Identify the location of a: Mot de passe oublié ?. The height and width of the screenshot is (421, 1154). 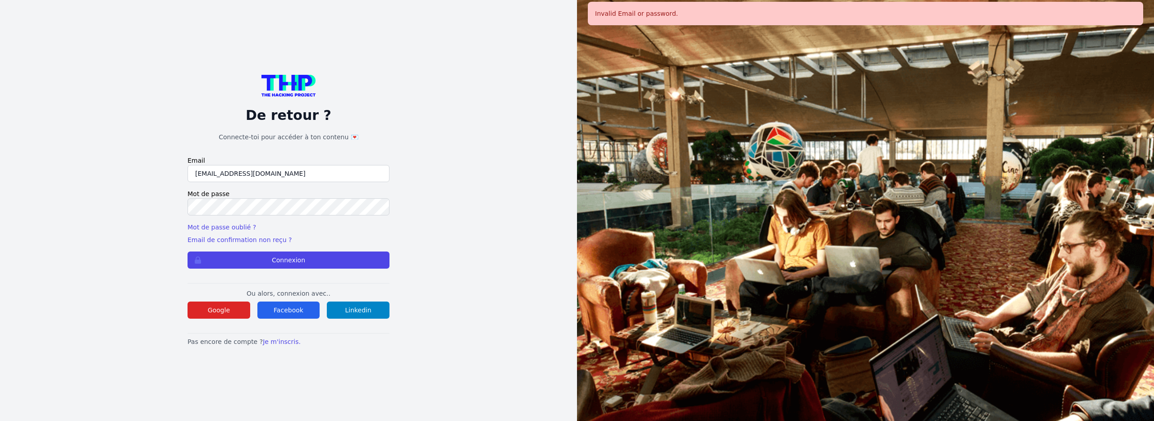
(222, 227).